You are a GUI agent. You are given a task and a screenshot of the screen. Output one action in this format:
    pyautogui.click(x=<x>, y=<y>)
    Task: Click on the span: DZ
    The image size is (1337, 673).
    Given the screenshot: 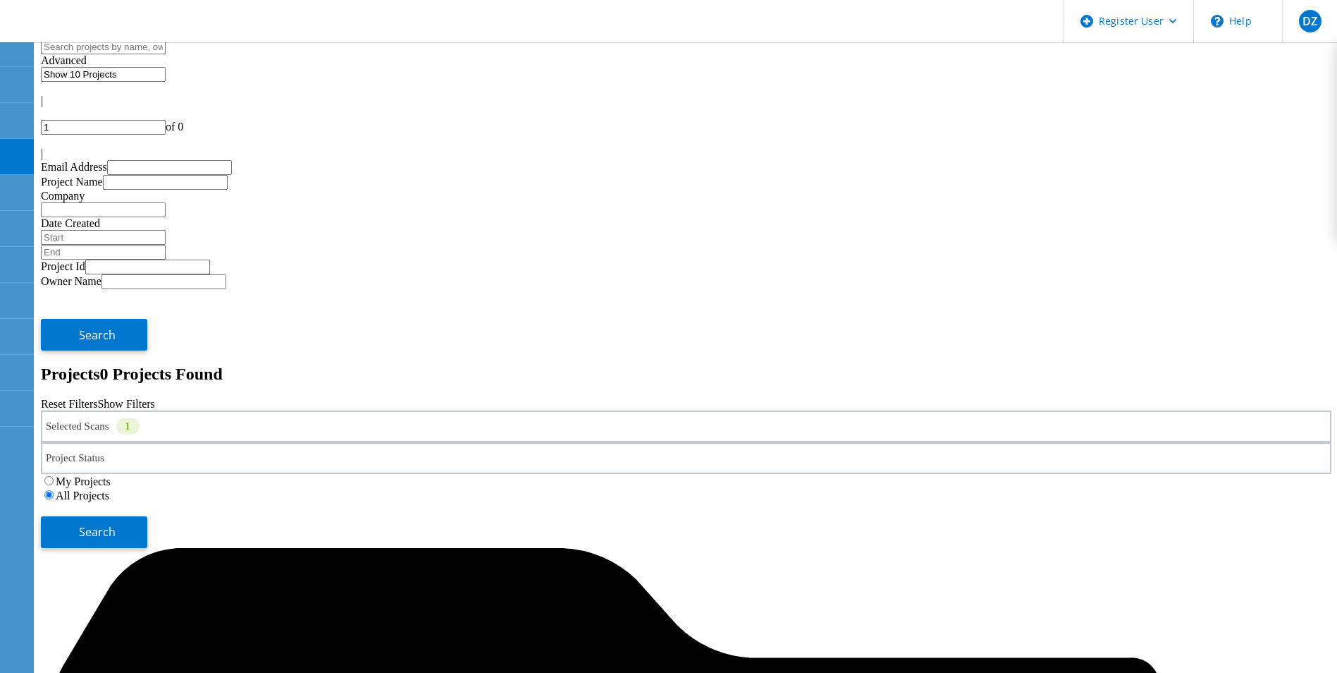 What is the action you would take?
    pyautogui.click(x=1310, y=21)
    